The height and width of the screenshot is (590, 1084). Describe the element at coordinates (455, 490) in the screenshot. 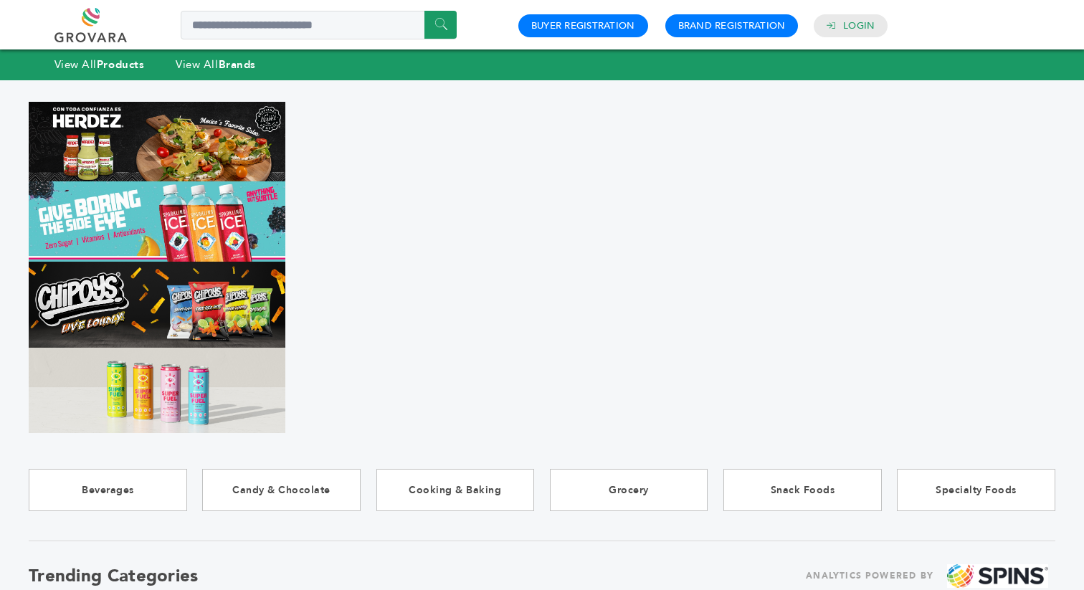

I see `a: Cooking & Baking` at that location.